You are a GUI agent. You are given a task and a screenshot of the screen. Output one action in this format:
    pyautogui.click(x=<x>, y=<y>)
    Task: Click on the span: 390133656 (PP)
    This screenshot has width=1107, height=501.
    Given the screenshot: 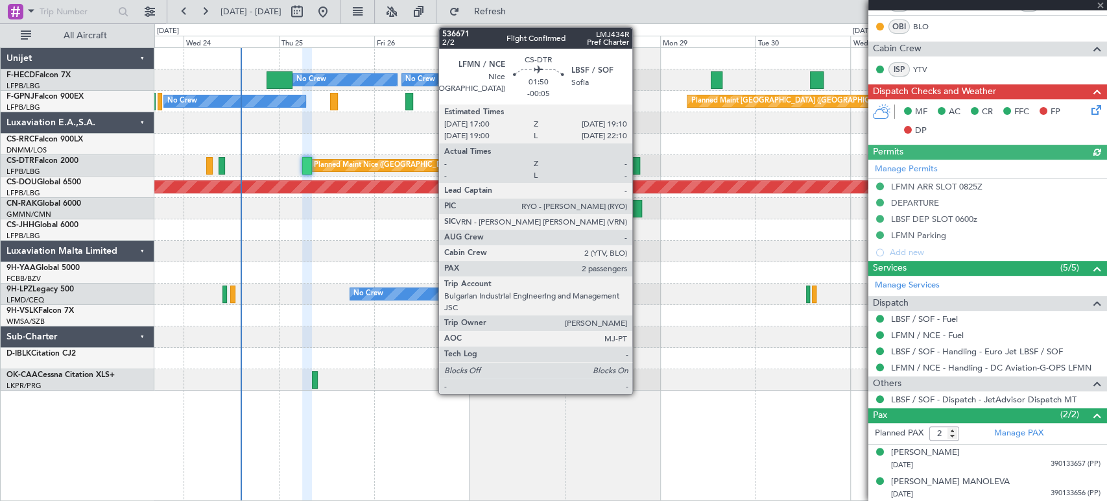 What is the action you would take?
    pyautogui.click(x=1075, y=493)
    